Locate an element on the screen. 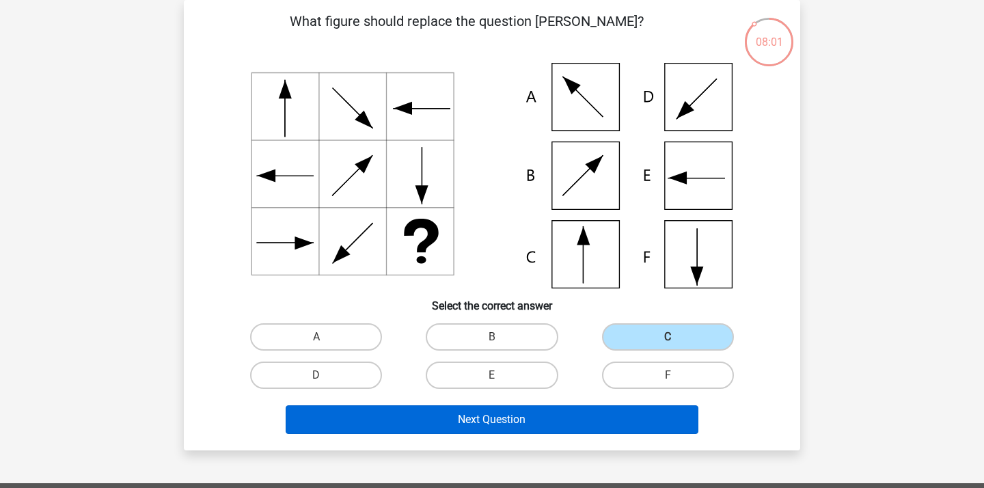  label: D is located at coordinates (316, 375).